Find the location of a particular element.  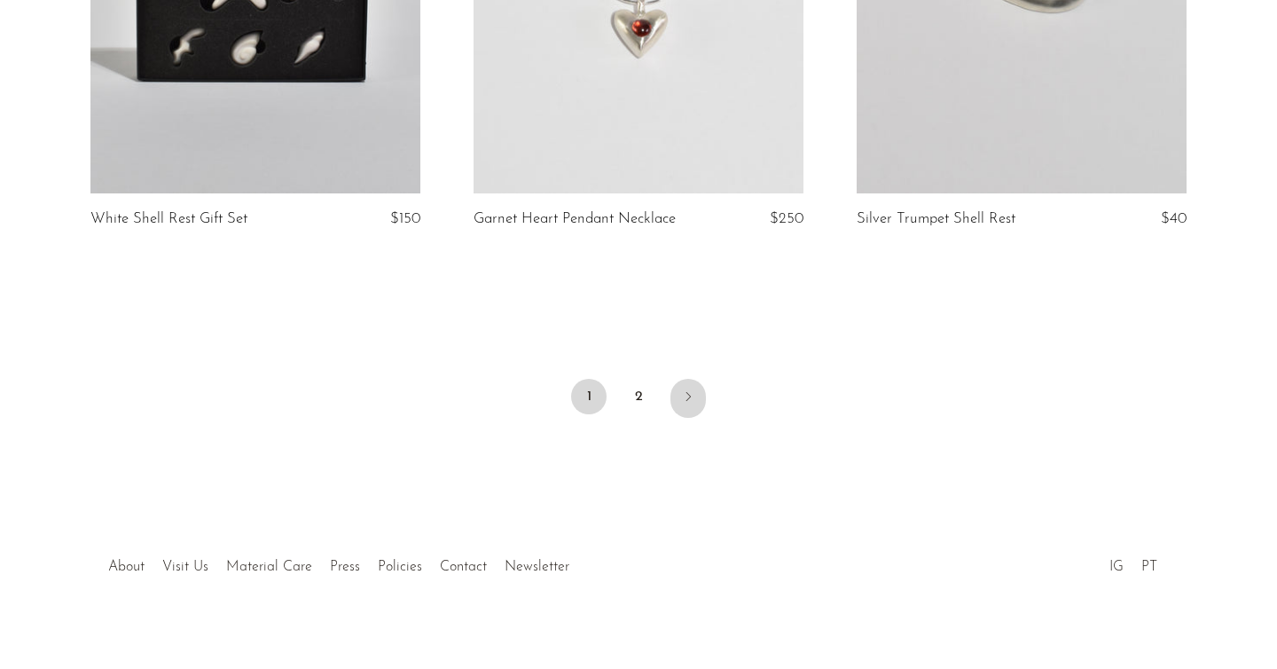

span: $40 is located at coordinates (1173, 218).